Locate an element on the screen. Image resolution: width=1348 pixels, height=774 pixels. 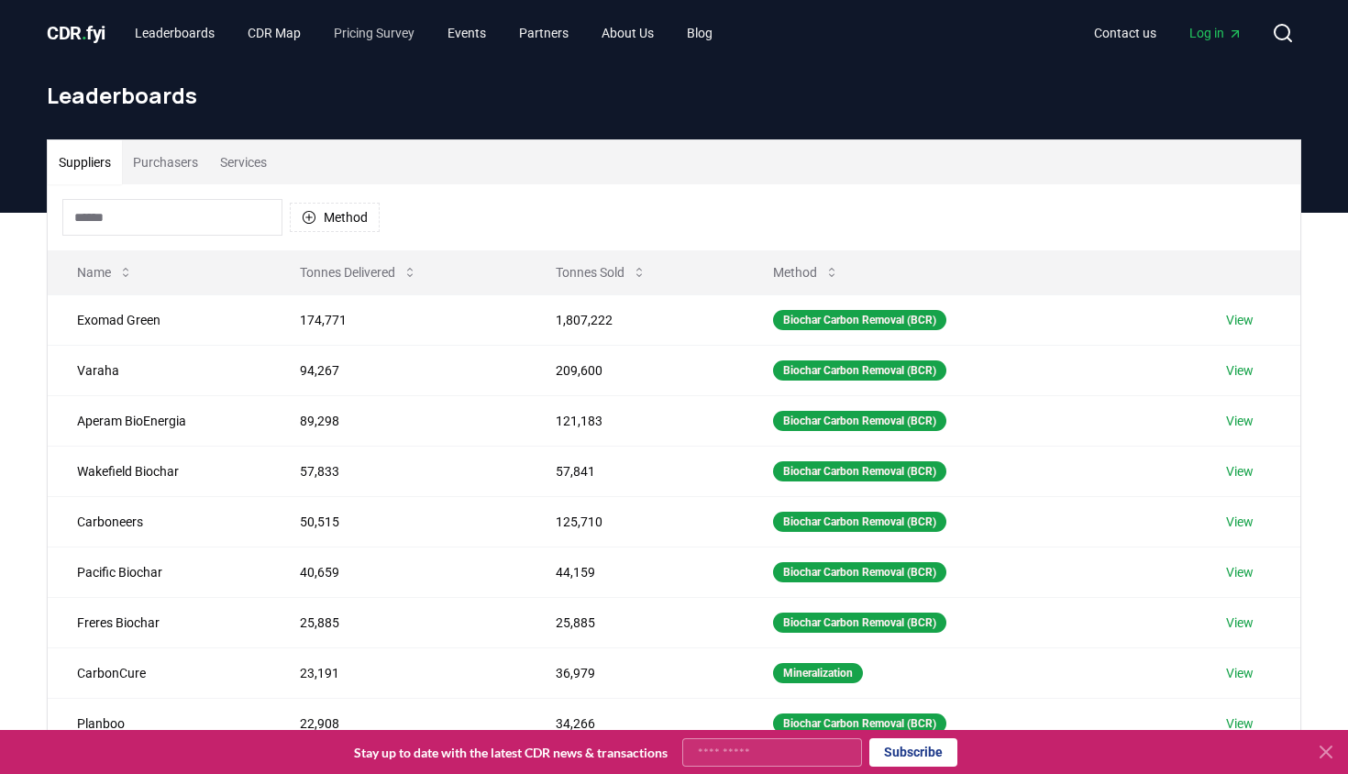
a: About Us is located at coordinates (627, 33).